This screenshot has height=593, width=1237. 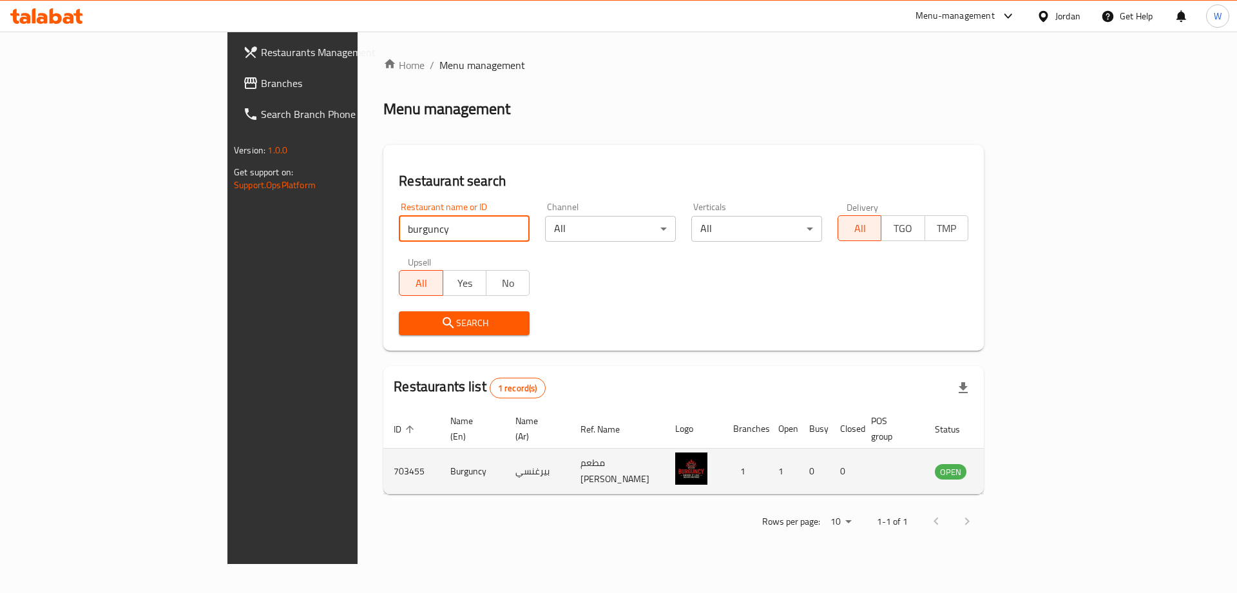 What do you see at coordinates (956, 429) in the screenshot?
I see `span: Status` at bounding box center [956, 429].